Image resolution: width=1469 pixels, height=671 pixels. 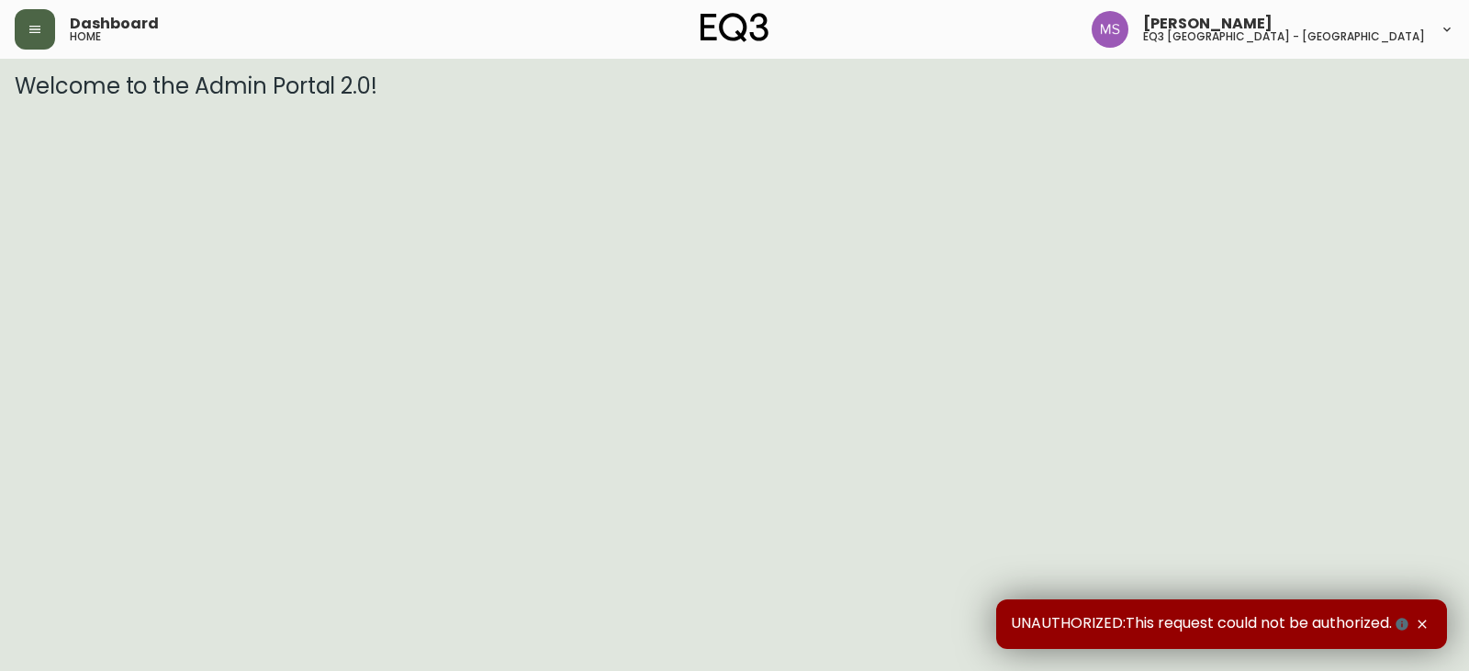 I want to click on img: 1b6e43211f6f3cc0b0729c9049b8e7af, so click(x=1110, y=29).